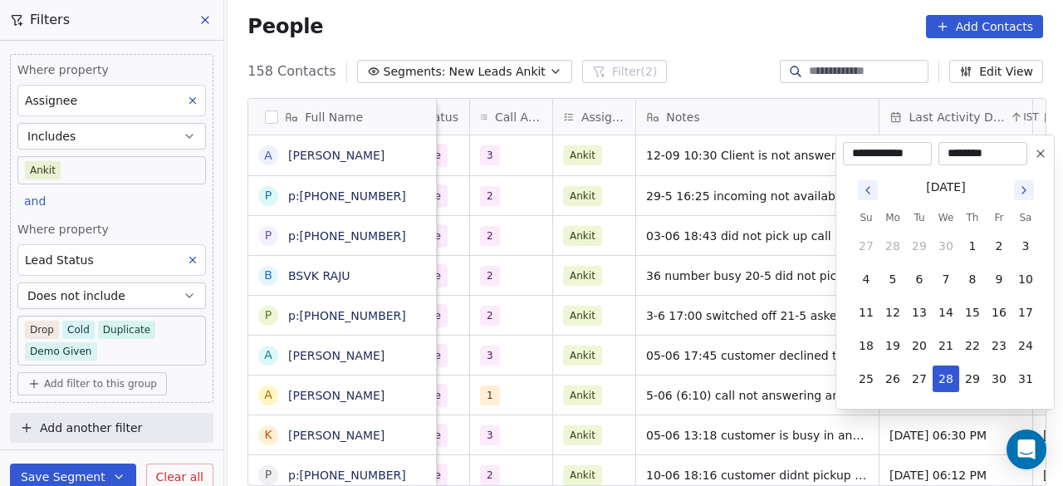 The height and width of the screenshot is (486, 1063). Describe the element at coordinates (973, 218) in the screenshot. I see `th: Thursday` at that location.